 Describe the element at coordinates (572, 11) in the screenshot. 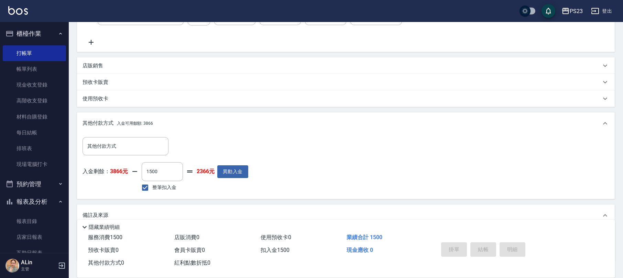

I see `button: PS23` at that location.